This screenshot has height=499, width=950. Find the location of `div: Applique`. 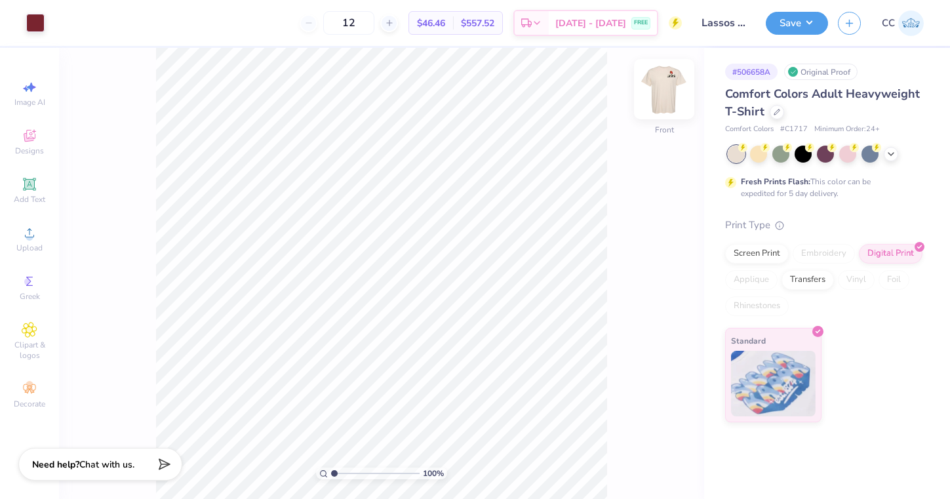

div: Applique is located at coordinates (751, 280).